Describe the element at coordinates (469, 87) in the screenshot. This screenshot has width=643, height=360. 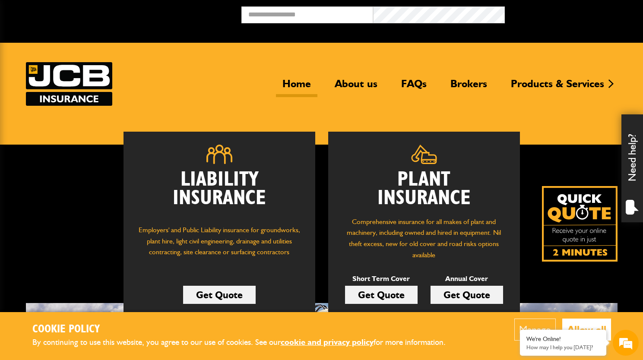
I see `a: Brokers` at that location.